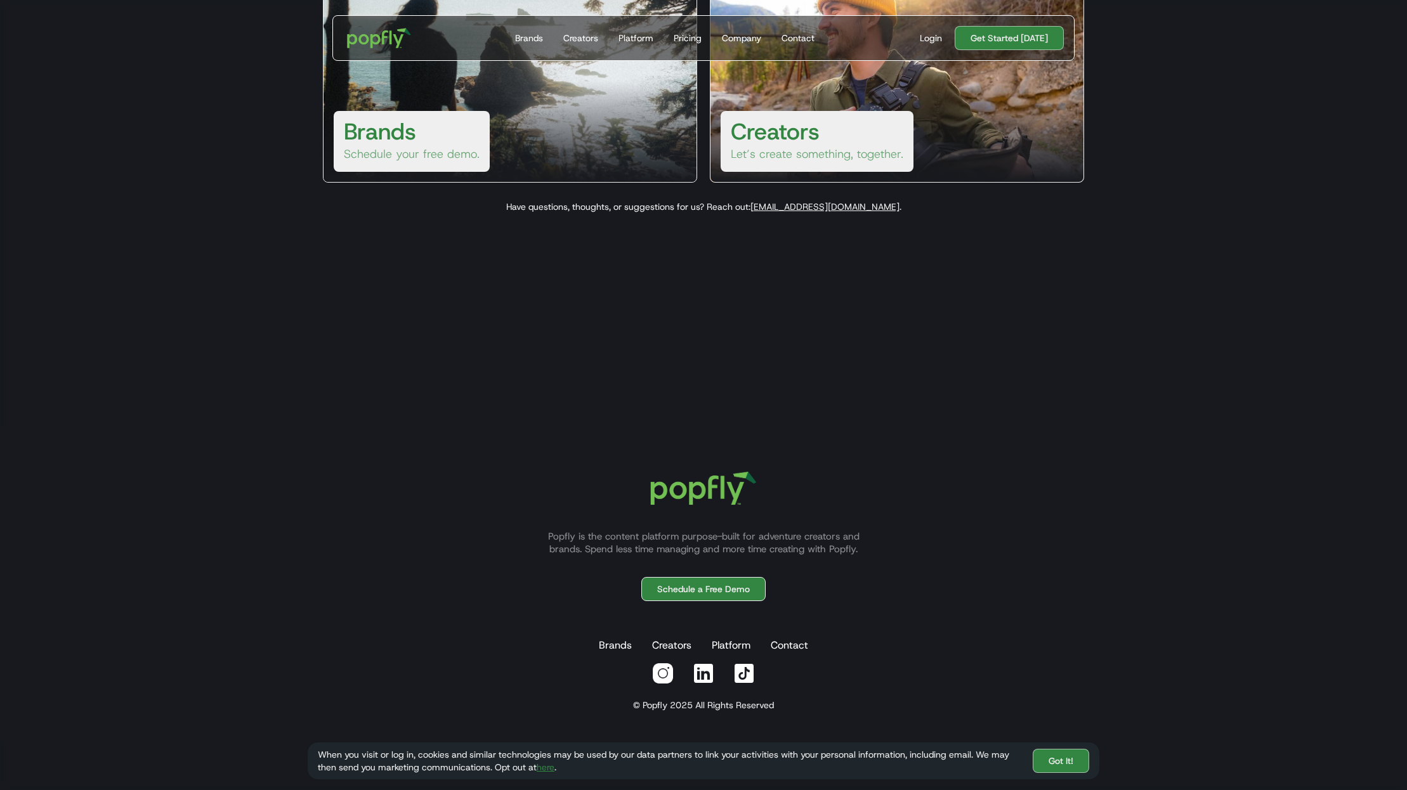 The width and height of the screenshot is (1407, 790). I want to click on a: Schedule a Free Demo, so click(703, 589).